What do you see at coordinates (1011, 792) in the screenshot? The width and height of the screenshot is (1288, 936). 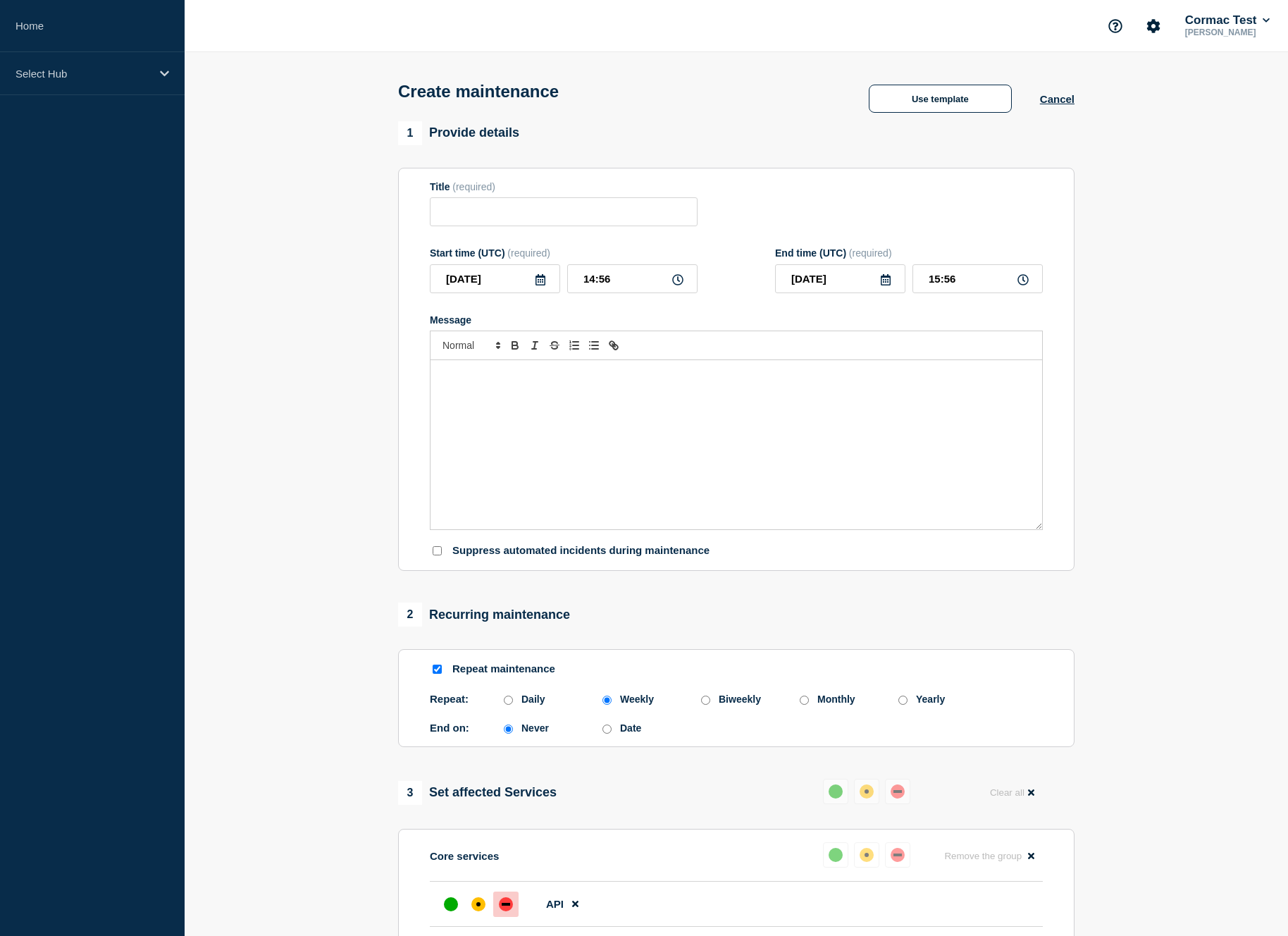 I see `button: Clear all` at bounding box center [1011, 792].